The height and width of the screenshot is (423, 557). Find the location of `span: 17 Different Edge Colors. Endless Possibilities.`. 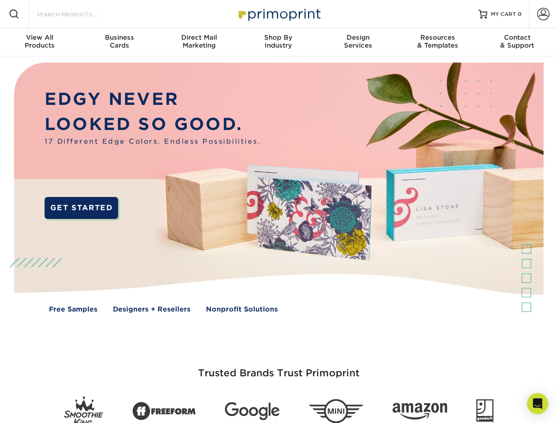

span: 17 Different Edge Colors. Endless Possibilities. is located at coordinates (152, 141).